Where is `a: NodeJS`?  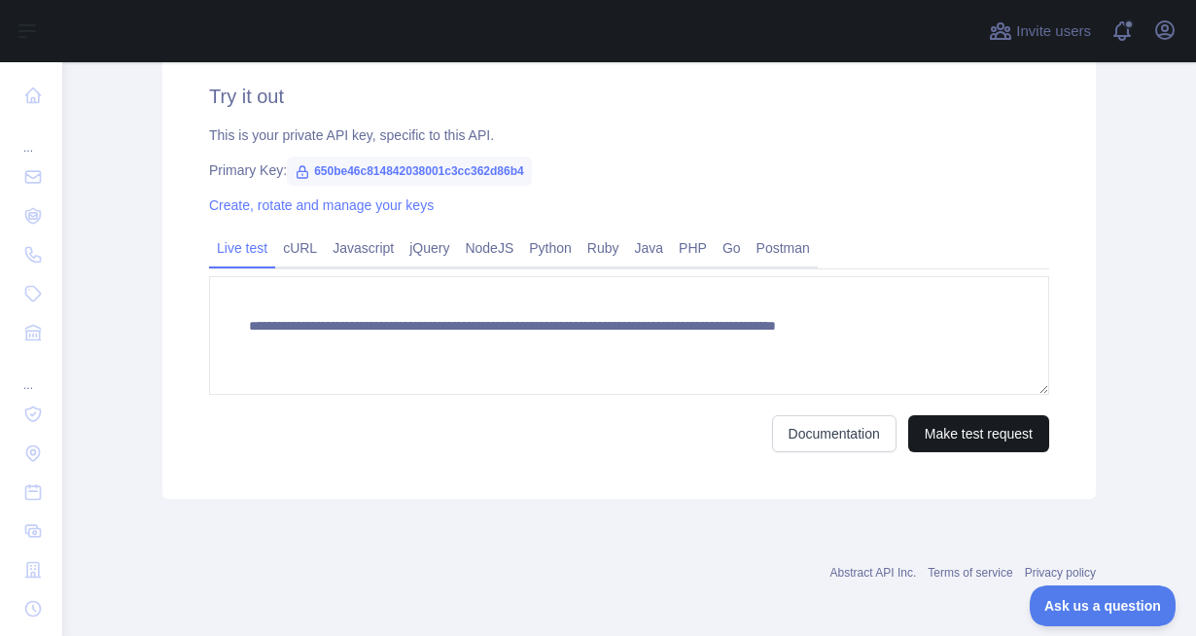
a: NodeJS is located at coordinates (489, 248).